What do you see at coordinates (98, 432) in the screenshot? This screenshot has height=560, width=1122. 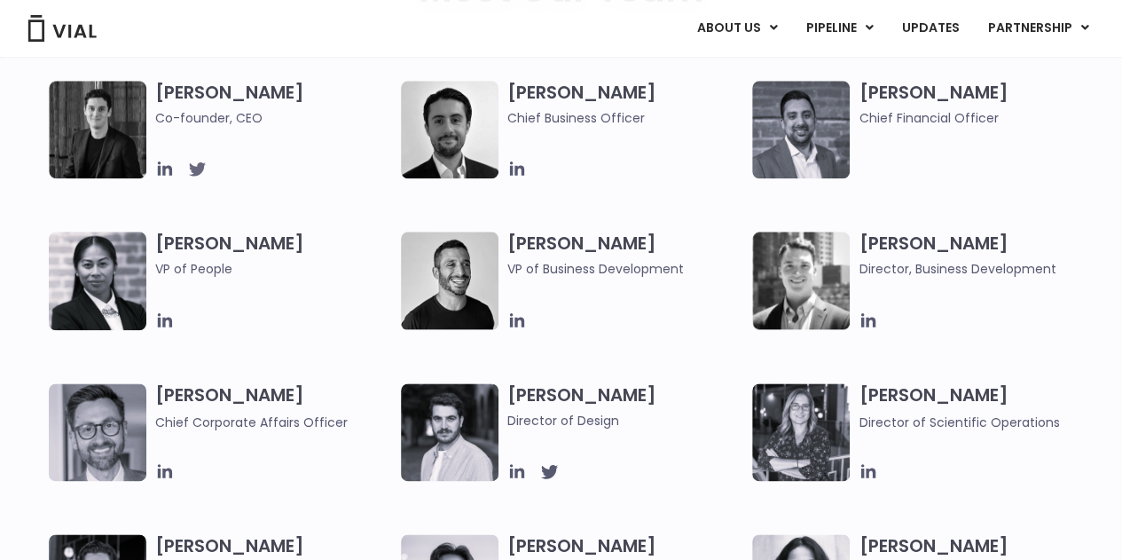 I see `img: Paolo-M` at bounding box center [98, 432].